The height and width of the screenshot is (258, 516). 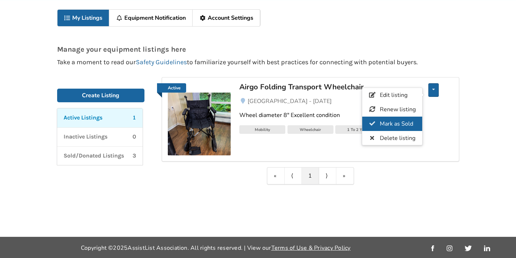 I want to click on p: Manage your equipment listings here, so click(x=258, y=49).